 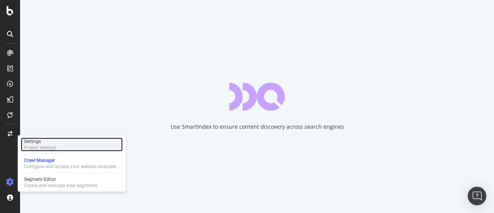 What do you see at coordinates (40, 147) in the screenshot?
I see `div: Project settings` at bounding box center [40, 147].